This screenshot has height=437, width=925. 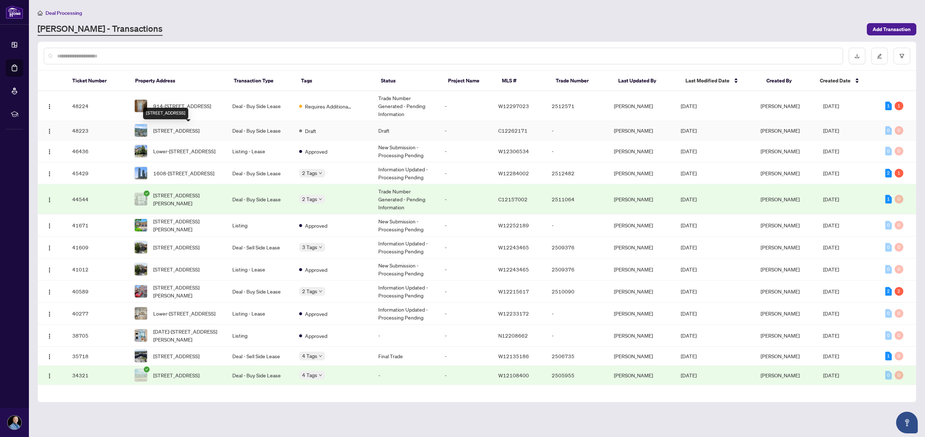 I want to click on span: W12215617, so click(x=514, y=291).